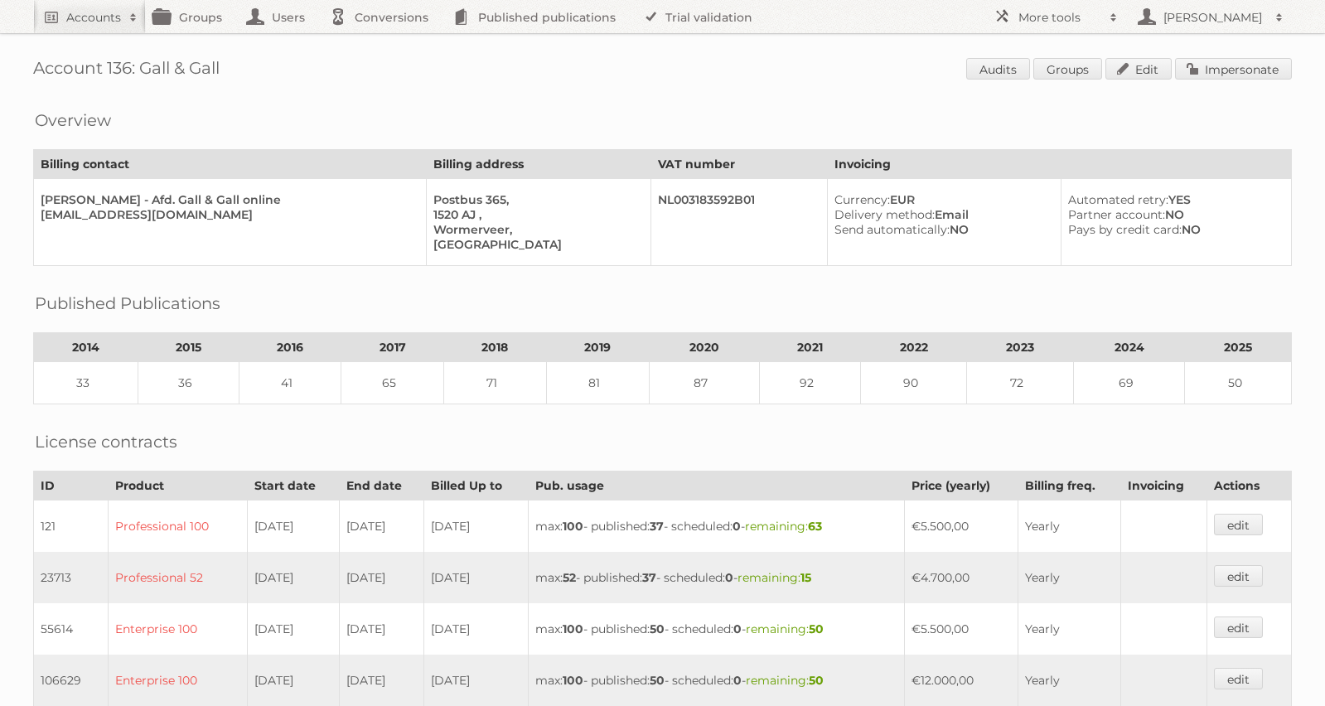 Image resolution: width=1325 pixels, height=706 pixels. I want to click on span: Send automatically:, so click(892, 230).